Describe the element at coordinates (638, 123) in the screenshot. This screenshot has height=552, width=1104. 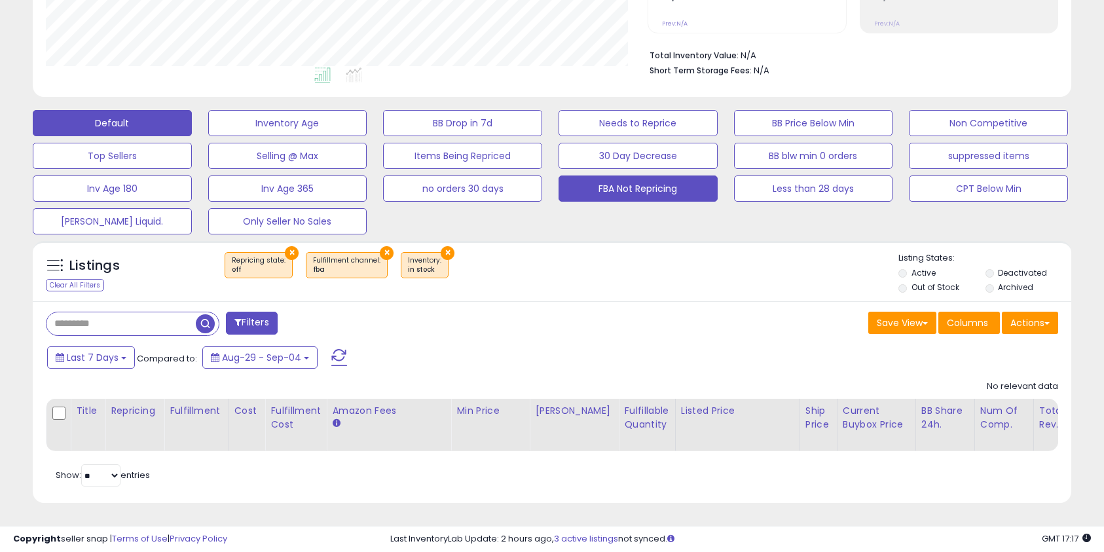
I see `button: Needs to Reprice` at that location.